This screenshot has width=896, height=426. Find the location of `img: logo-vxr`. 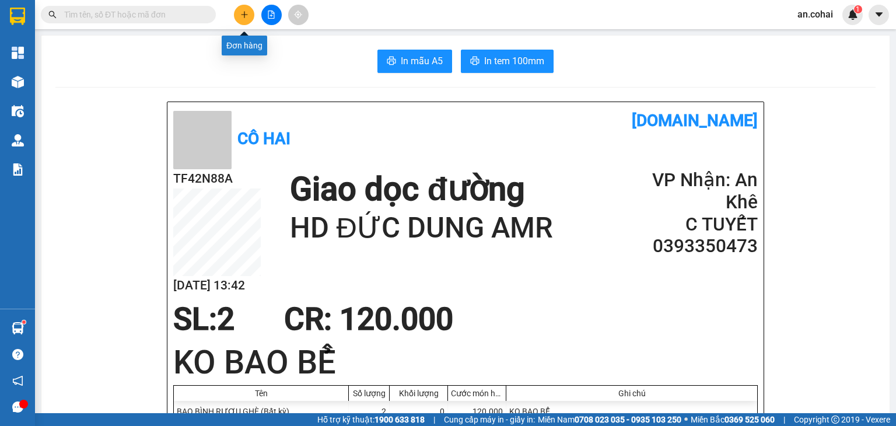

img: logo-vxr is located at coordinates (18, 16).